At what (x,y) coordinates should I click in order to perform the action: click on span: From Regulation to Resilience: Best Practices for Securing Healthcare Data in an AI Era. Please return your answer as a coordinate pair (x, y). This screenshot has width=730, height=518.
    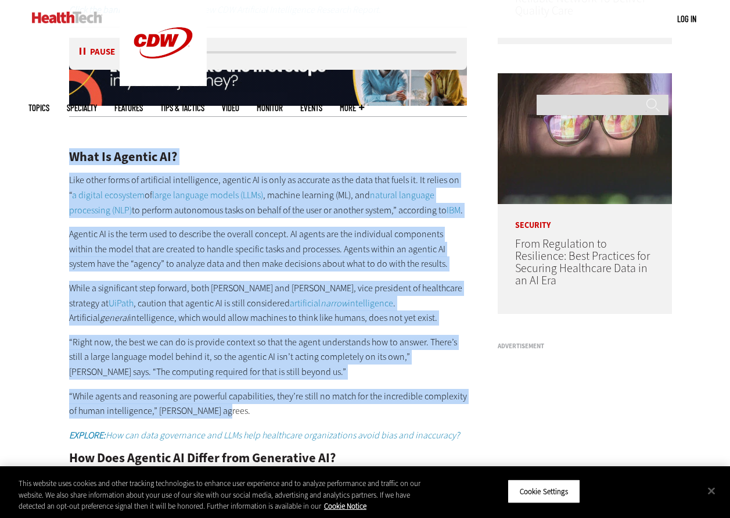
    Looking at the image, I should click on (583, 262).